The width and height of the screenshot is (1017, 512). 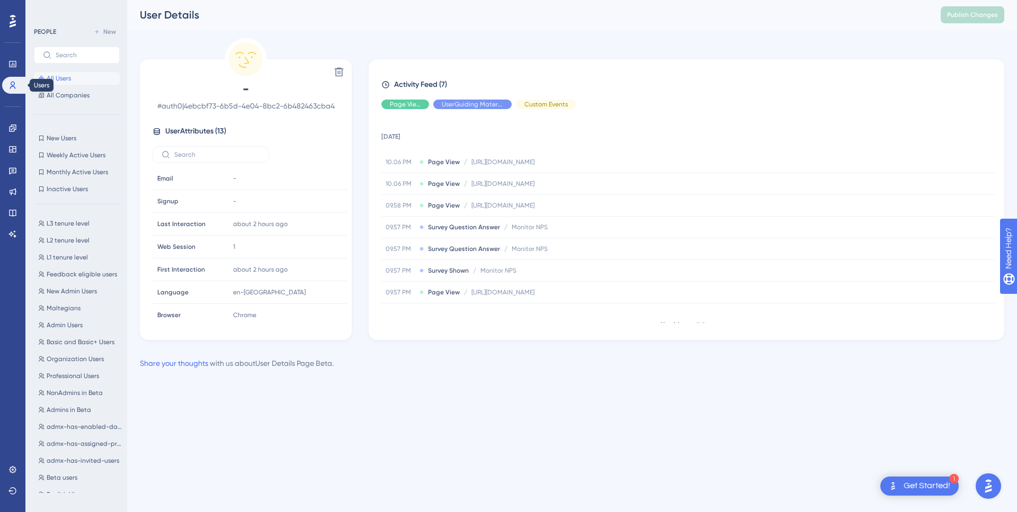 I want to click on button: All Users, so click(x=77, y=78).